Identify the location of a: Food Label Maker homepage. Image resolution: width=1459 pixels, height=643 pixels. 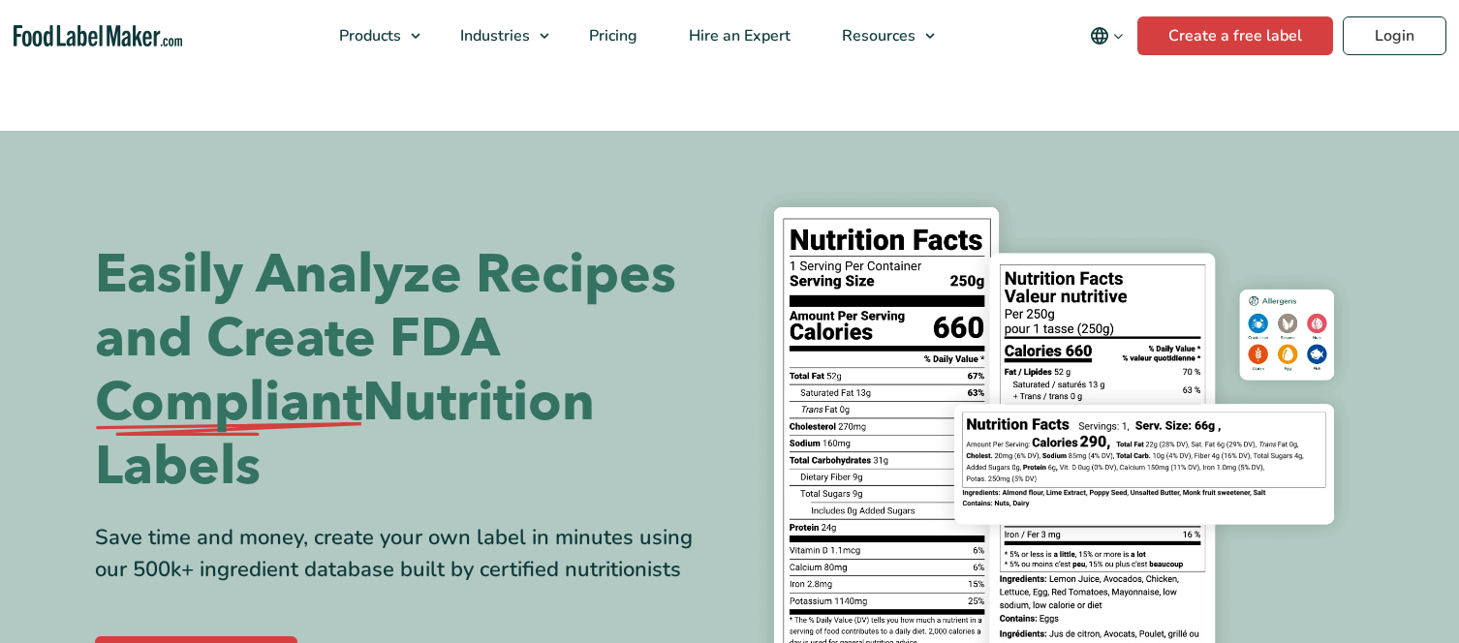
(98, 36).